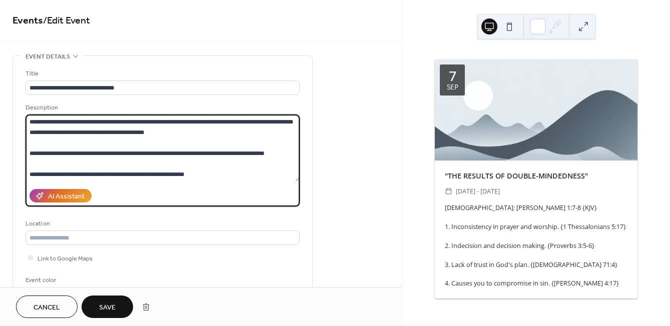 The height and width of the screenshot is (326, 670). I want to click on button: AI Assistant, so click(61, 196).